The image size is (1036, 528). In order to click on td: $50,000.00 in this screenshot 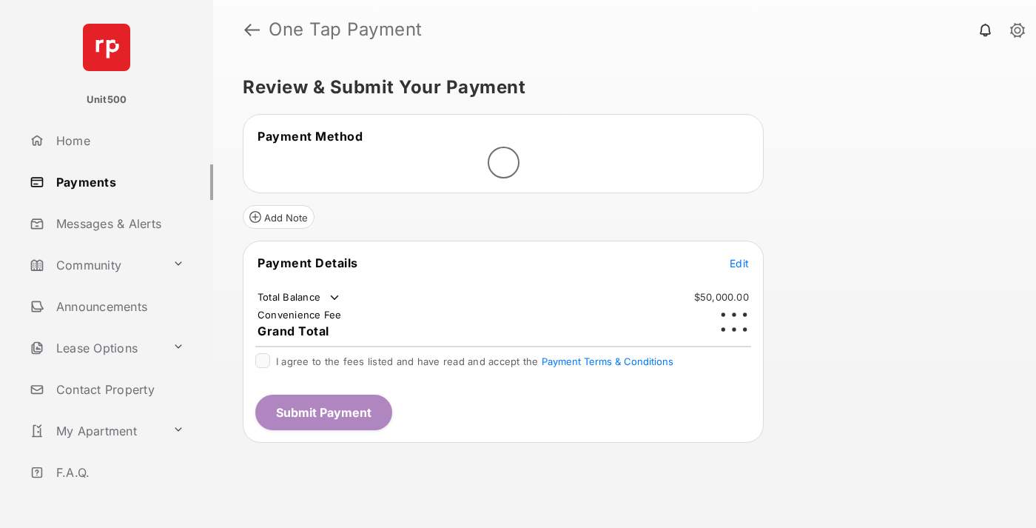, I will do `click(722, 297)`.